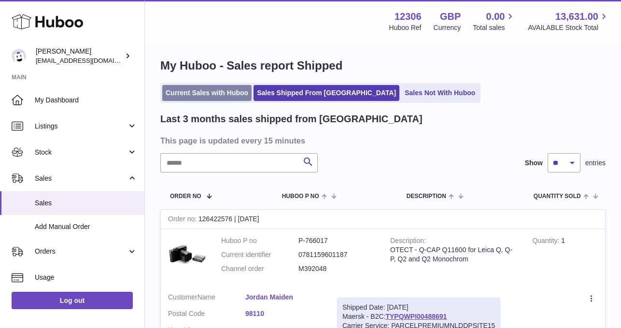 Image resolution: width=621 pixels, height=328 pixels. I want to click on span: Orders, so click(81, 251).